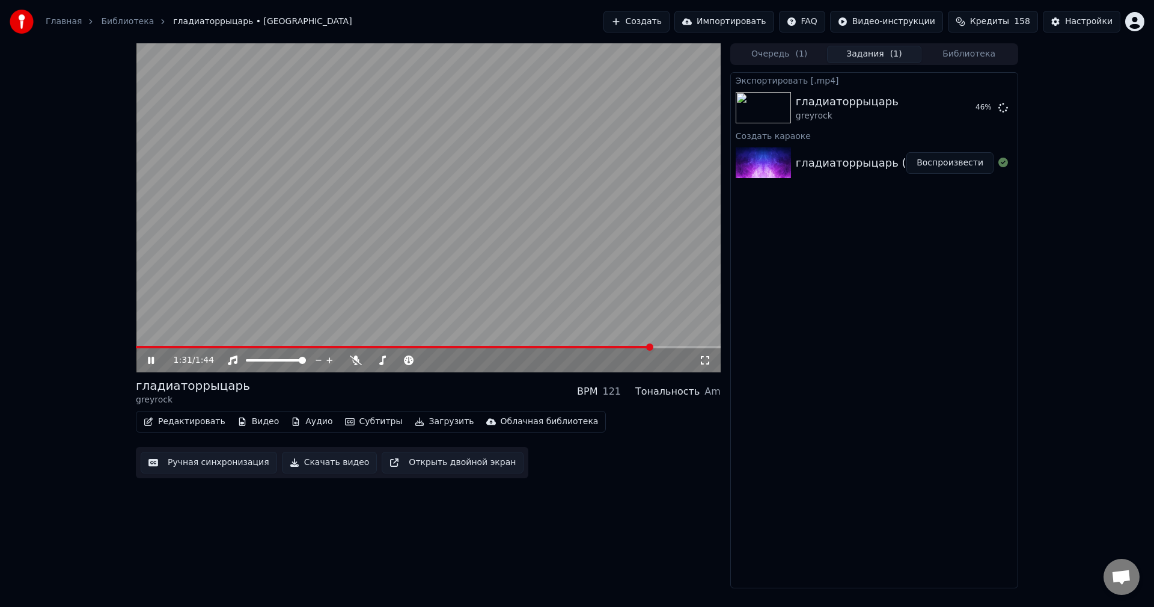  Describe the element at coordinates (875, 54) in the screenshot. I see `button: Задания` at that location.